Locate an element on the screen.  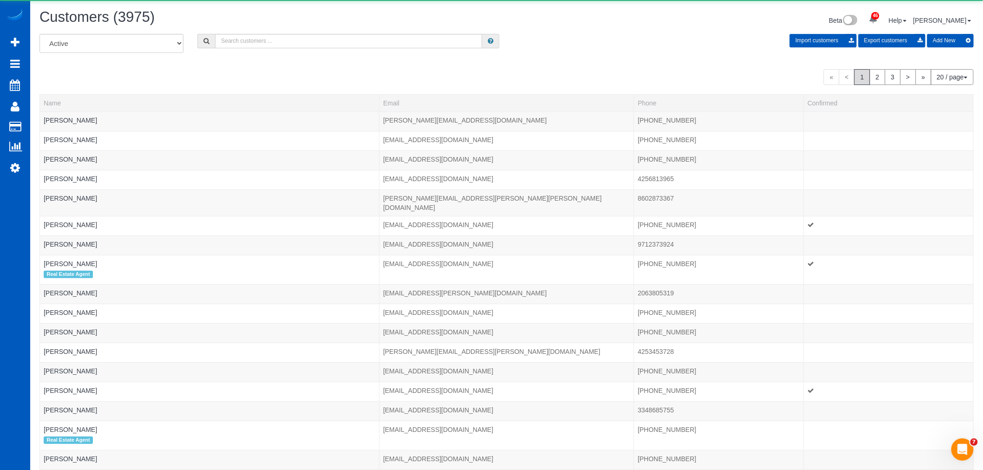
th: Name is located at coordinates (209, 103).